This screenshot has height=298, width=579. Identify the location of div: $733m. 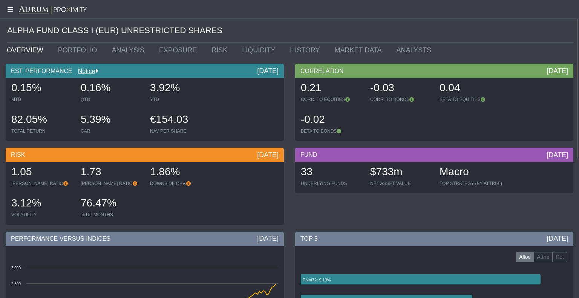
(401, 173).